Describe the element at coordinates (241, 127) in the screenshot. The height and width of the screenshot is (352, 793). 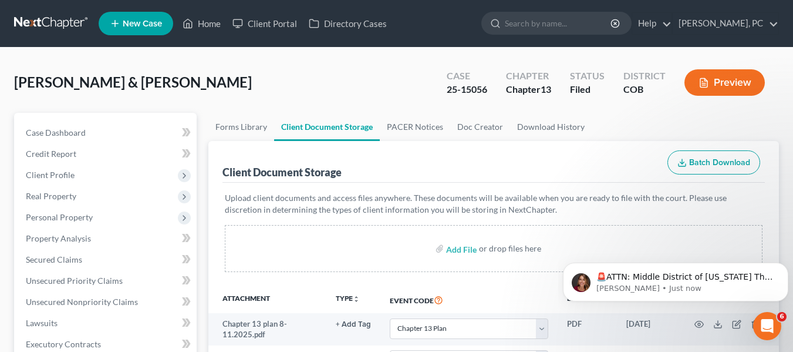
I see `a: Forms Library` at that location.